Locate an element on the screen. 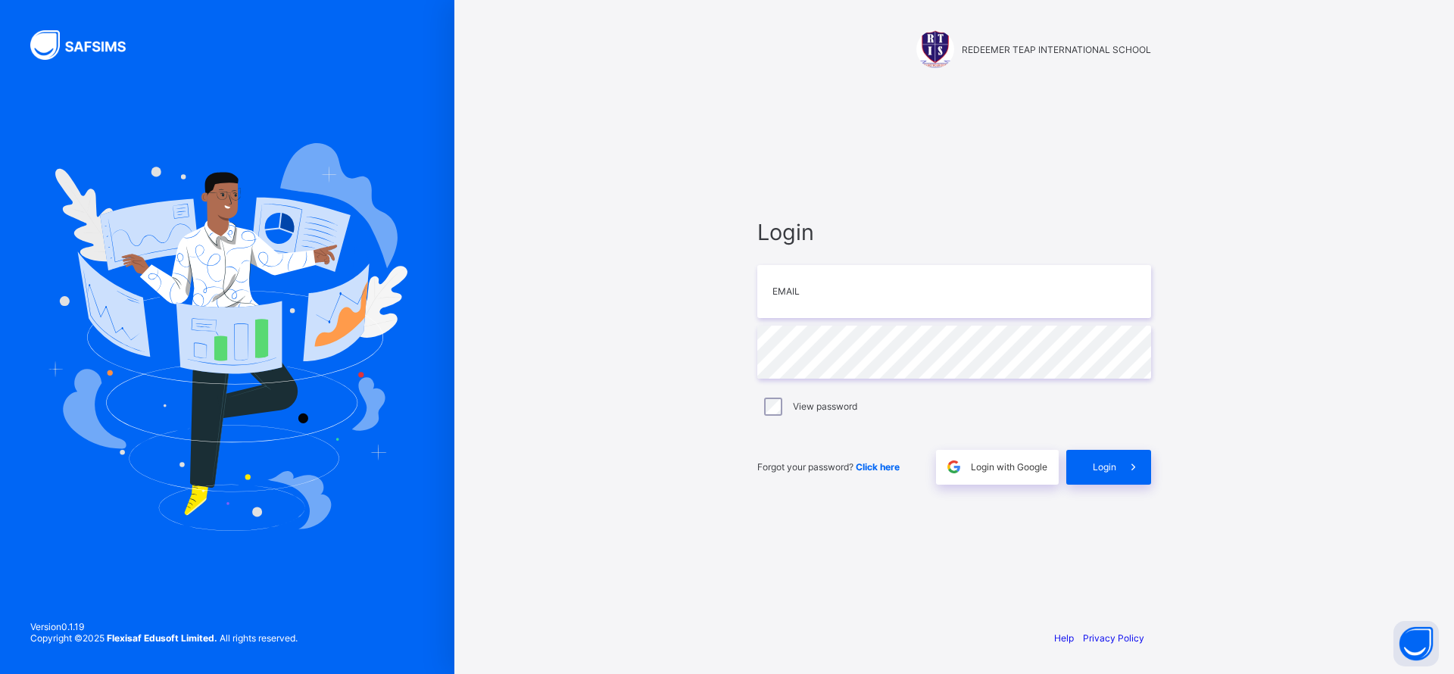 The image size is (1454, 674). a: Click here is located at coordinates (878, 467).